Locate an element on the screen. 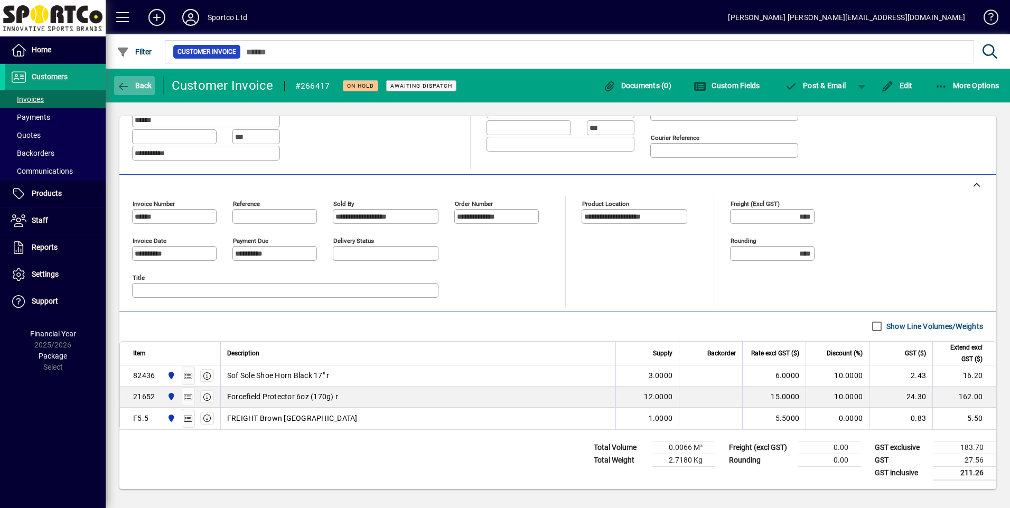 The image size is (1010, 508). mat-label: Order number is located at coordinates (474, 203).